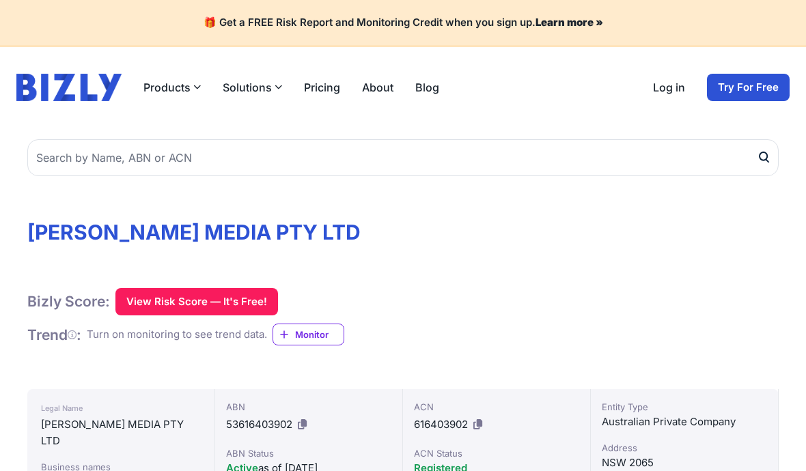 The image size is (806, 471). What do you see at coordinates (441, 424) in the screenshot?
I see `span: 616403902` at bounding box center [441, 424].